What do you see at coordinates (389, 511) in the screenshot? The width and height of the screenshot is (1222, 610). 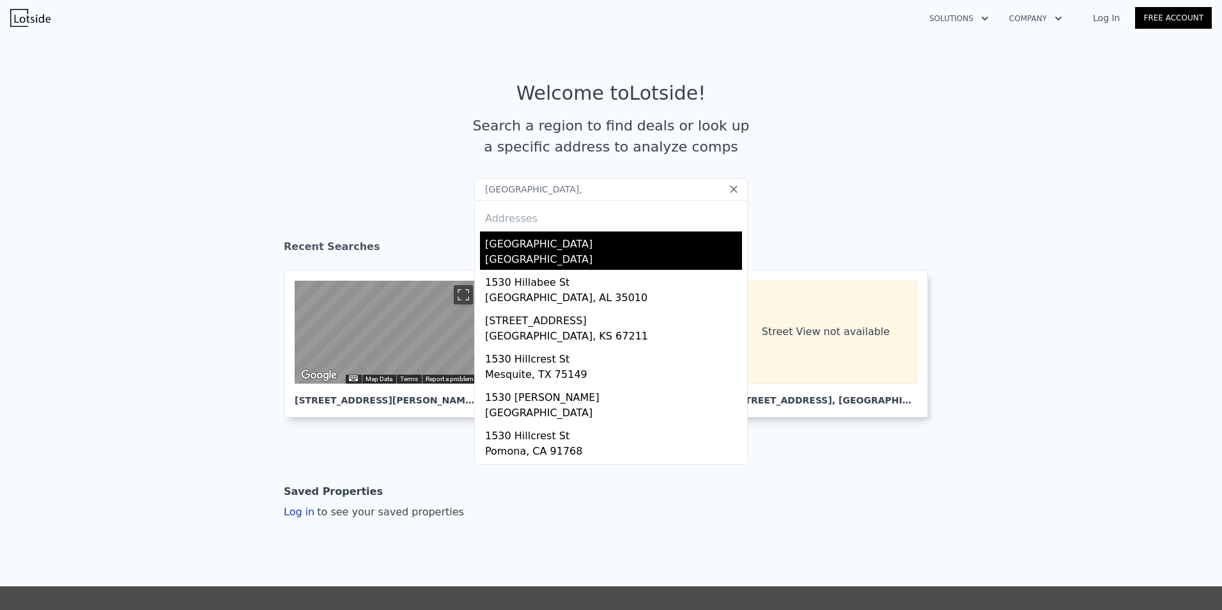 I see `span: to see your saved properties` at bounding box center [389, 511].